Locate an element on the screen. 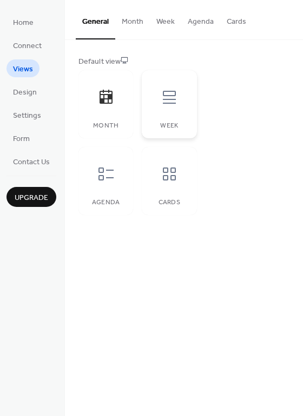 This screenshot has height=416, width=303. div: Week is located at coordinates (169, 126).